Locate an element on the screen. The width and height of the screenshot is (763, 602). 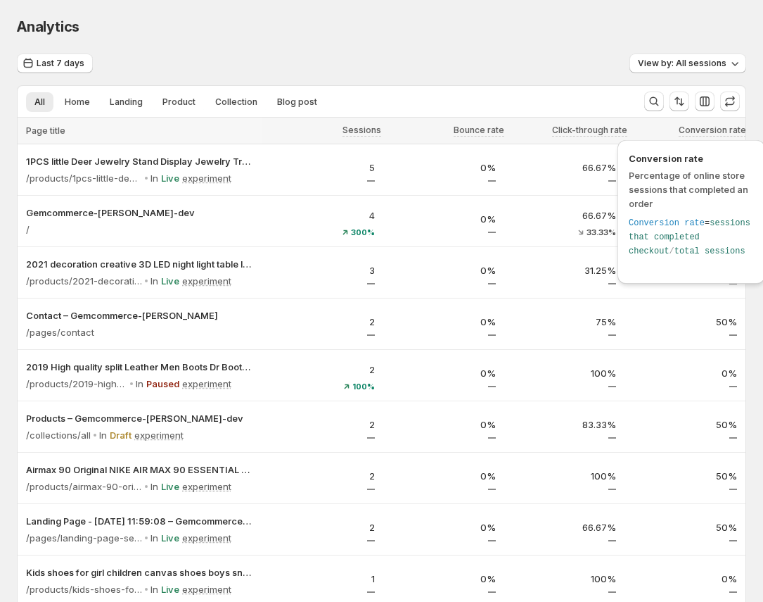
p: 83.33% is located at coordinates (565, 424).